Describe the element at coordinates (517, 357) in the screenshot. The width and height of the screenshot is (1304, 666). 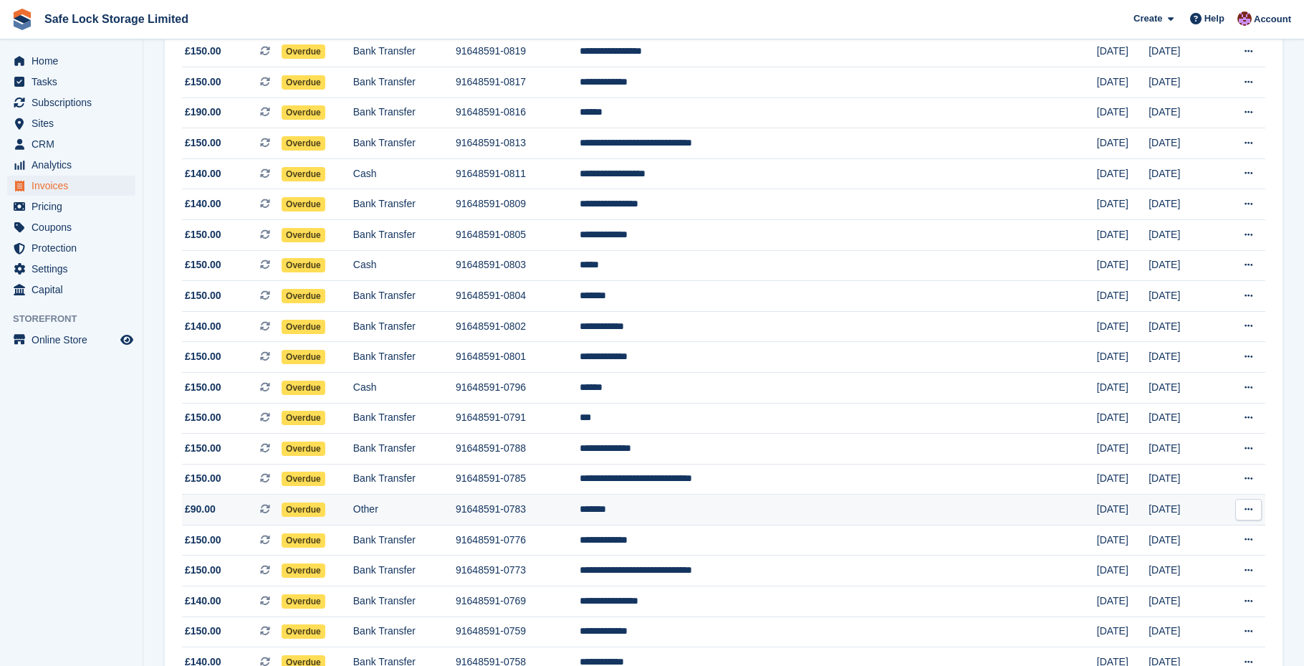
I see `td: 91648591-0801` at that location.